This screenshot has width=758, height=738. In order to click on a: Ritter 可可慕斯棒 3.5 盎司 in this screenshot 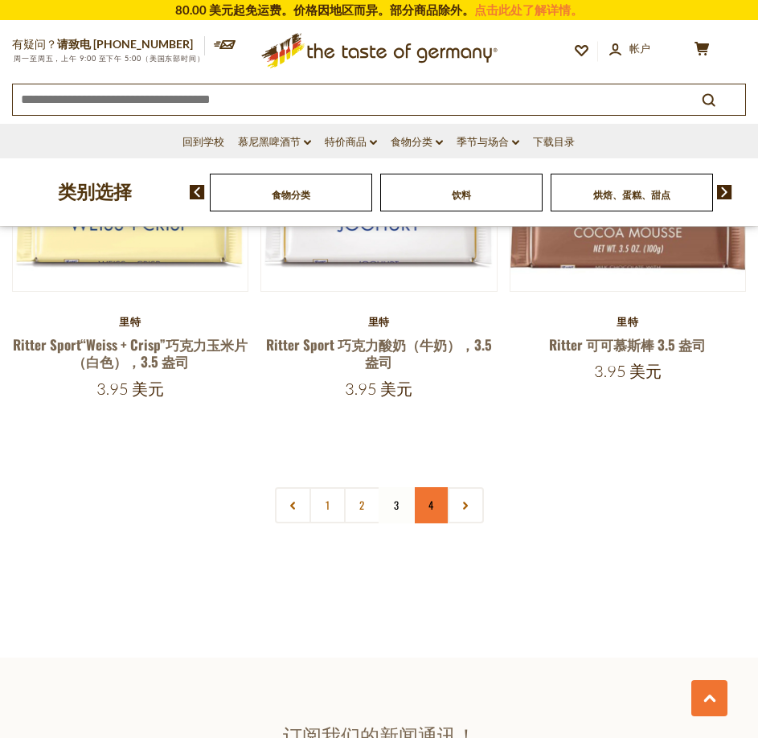, I will do `click(627, 344)`.